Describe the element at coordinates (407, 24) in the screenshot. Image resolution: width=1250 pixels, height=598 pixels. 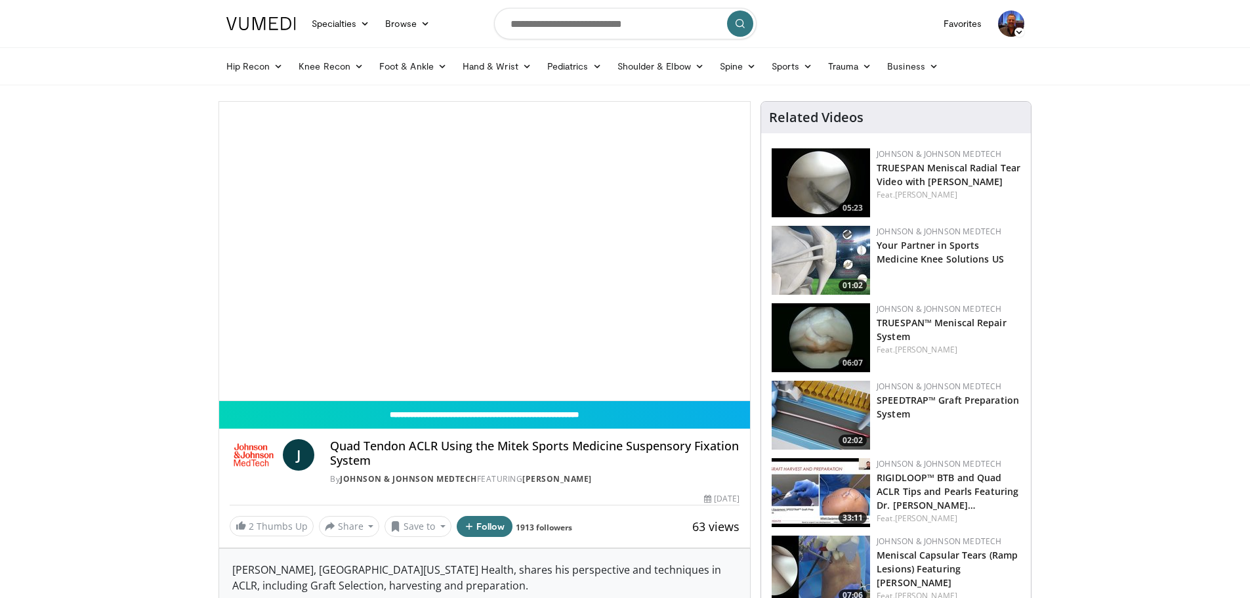
I see `a: Browse` at that location.